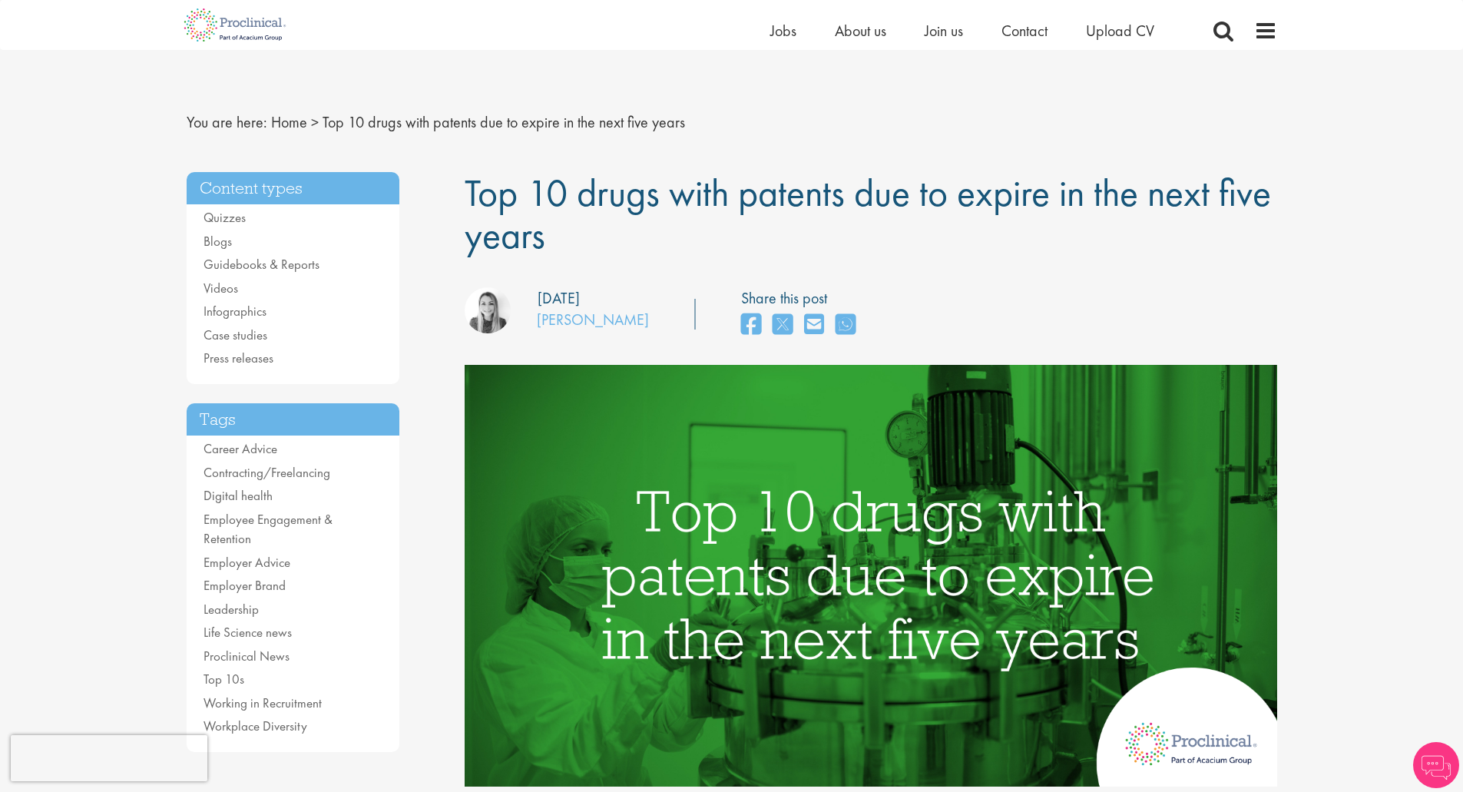 Image resolution: width=1463 pixels, height=792 pixels. Describe the element at coordinates (293, 419) in the screenshot. I see `h3: Tags` at that location.